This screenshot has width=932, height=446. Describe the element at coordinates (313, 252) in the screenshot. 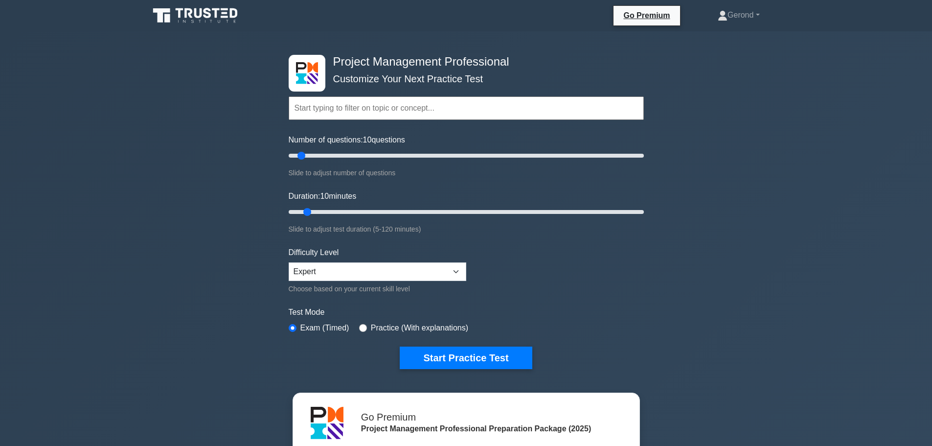

I see `label: Difficulty Level` at that location.